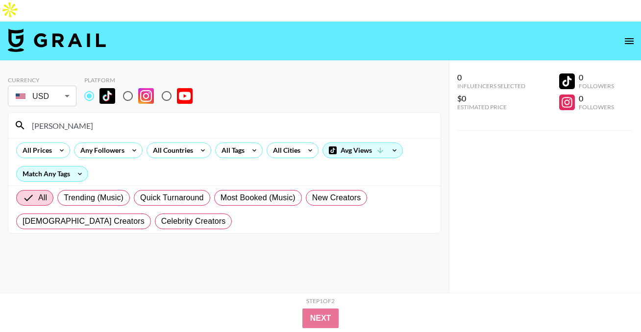 This screenshot has width=641, height=332. What do you see at coordinates (231, 150) in the screenshot?
I see `div: All Tags` at bounding box center [231, 150].